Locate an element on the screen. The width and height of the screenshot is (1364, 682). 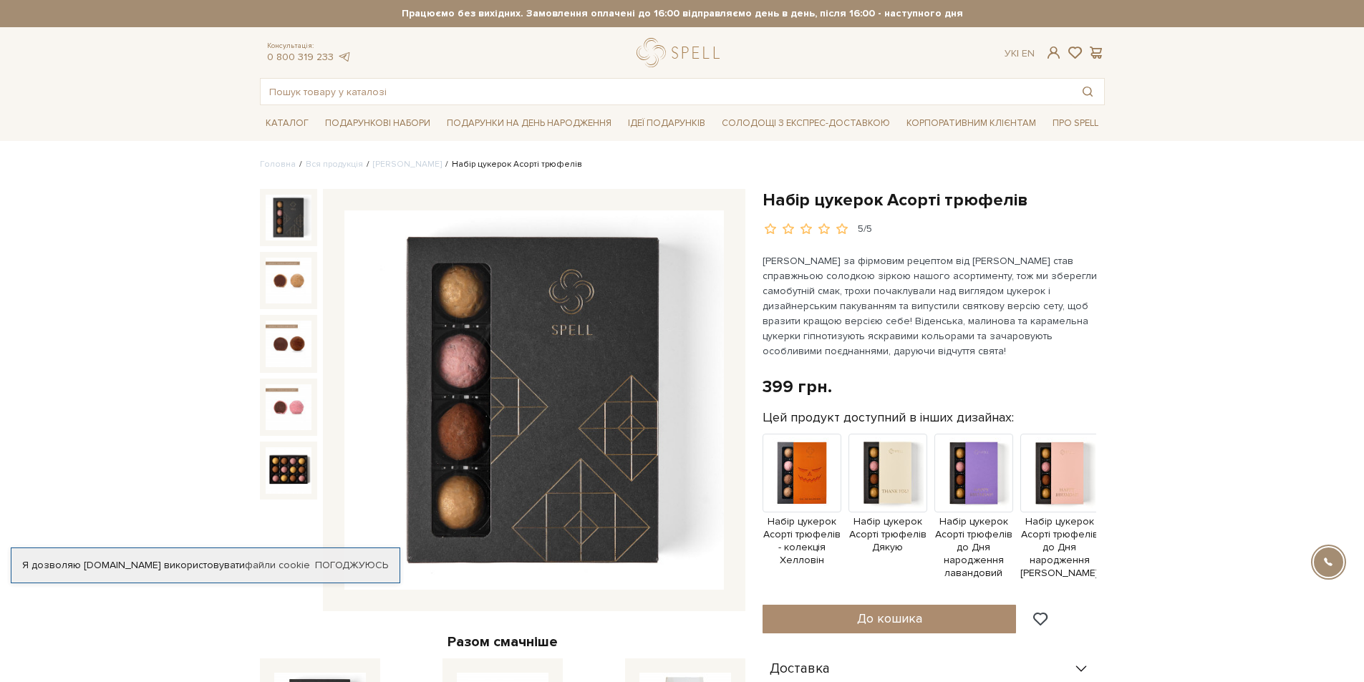
span: Консультація: is located at coordinates (309, 46).